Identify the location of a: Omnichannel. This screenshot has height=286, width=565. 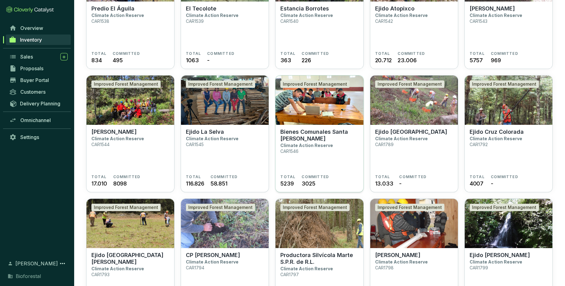
(38, 120).